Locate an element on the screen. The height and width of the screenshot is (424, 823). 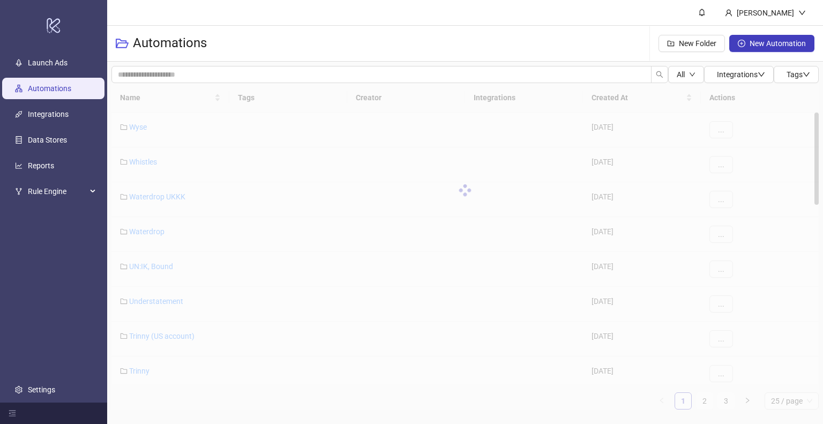
h3: Automations is located at coordinates (170, 43).